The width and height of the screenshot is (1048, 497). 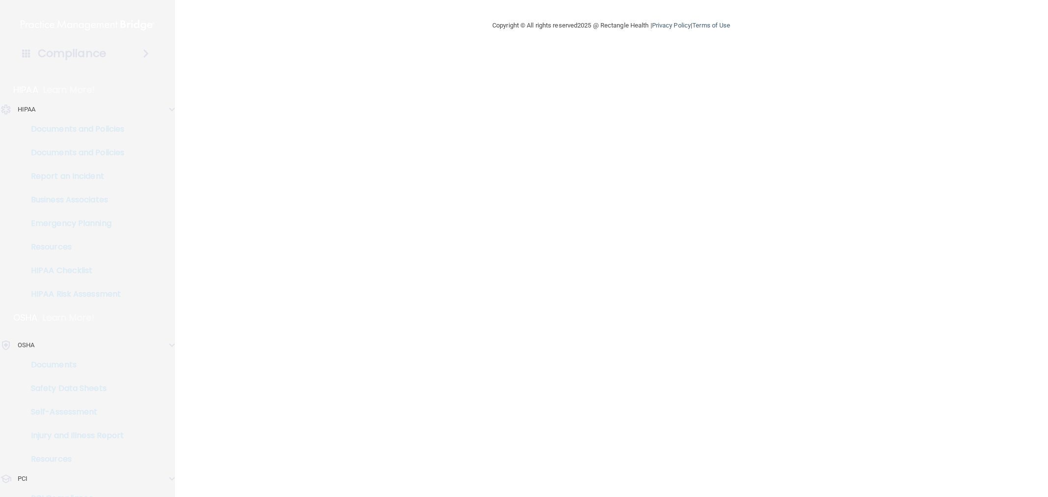 I want to click on p: Injury and Illness Report, so click(x=73, y=436).